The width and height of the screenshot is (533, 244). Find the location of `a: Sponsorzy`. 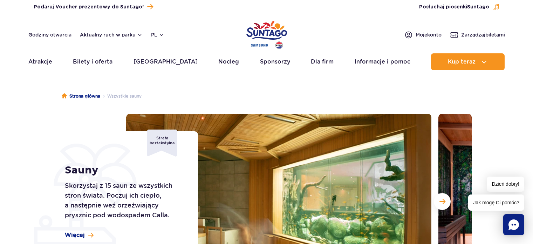

a: Sponsorzy is located at coordinates (275, 62).